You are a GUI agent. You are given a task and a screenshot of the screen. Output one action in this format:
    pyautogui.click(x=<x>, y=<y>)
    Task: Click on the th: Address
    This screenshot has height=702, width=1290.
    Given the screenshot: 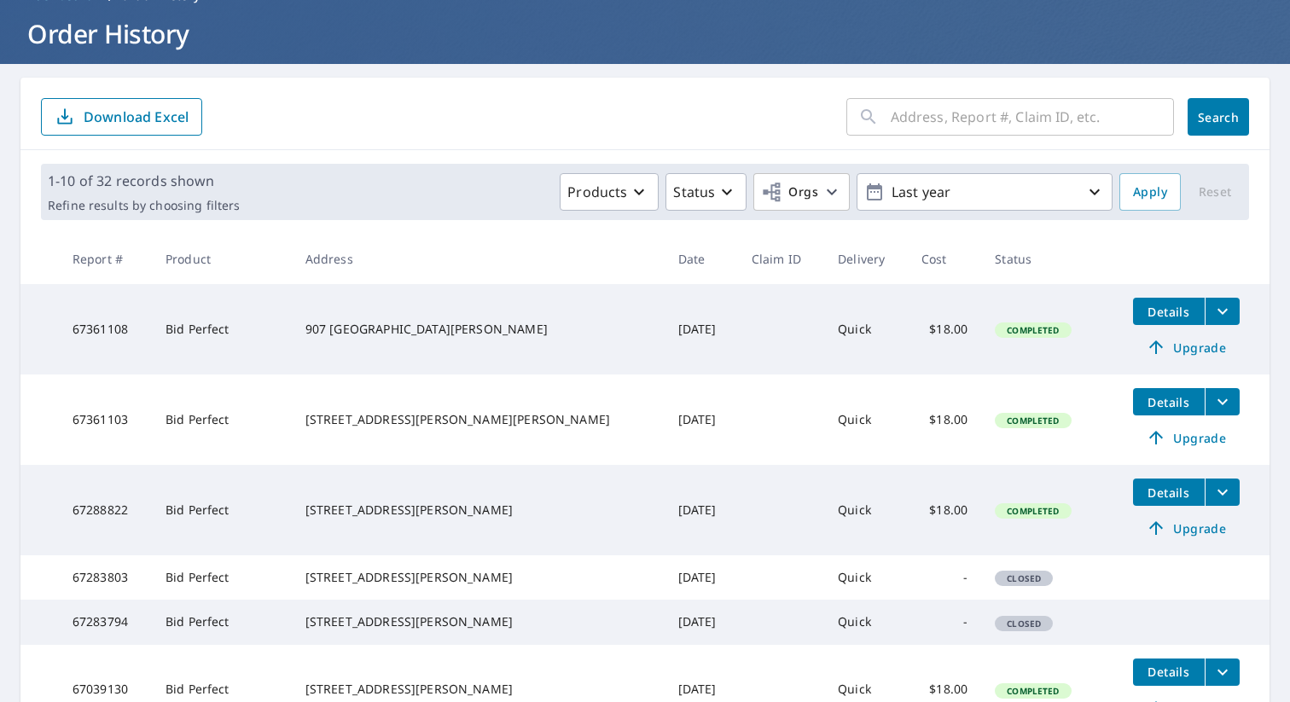 What is the action you would take?
    pyautogui.click(x=478, y=259)
    